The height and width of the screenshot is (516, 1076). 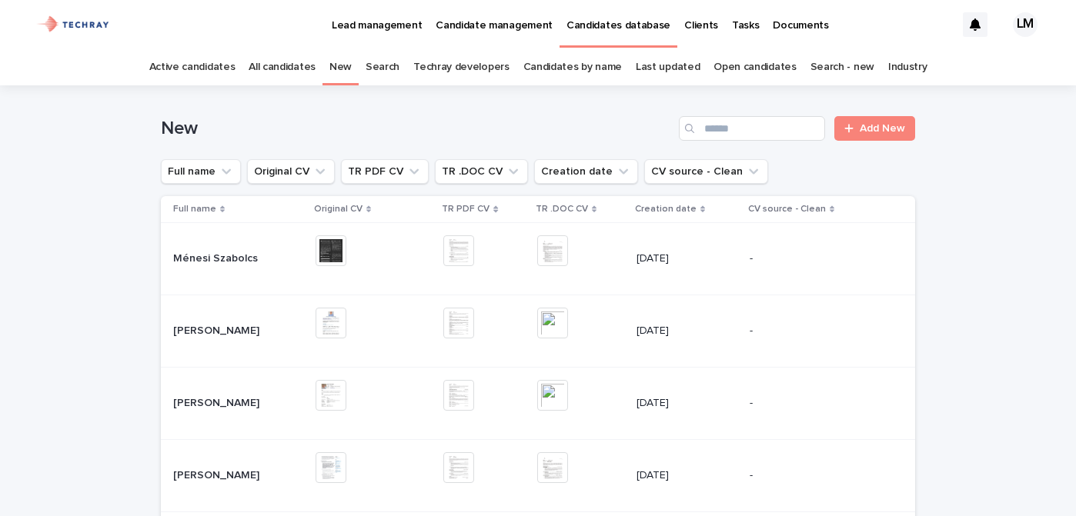 I want to click on p: TR .DOC CV, so click(x=562, y=209).